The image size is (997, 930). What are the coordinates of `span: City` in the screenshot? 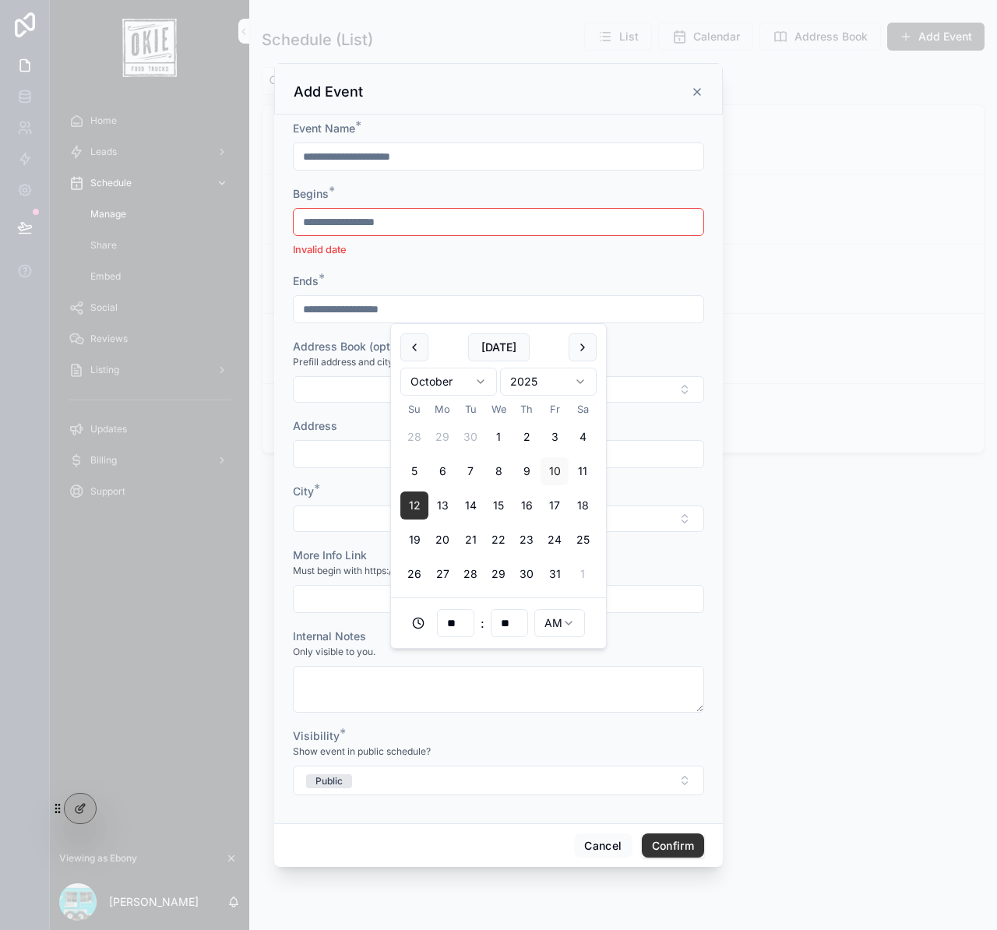 It's located at (303, 490).